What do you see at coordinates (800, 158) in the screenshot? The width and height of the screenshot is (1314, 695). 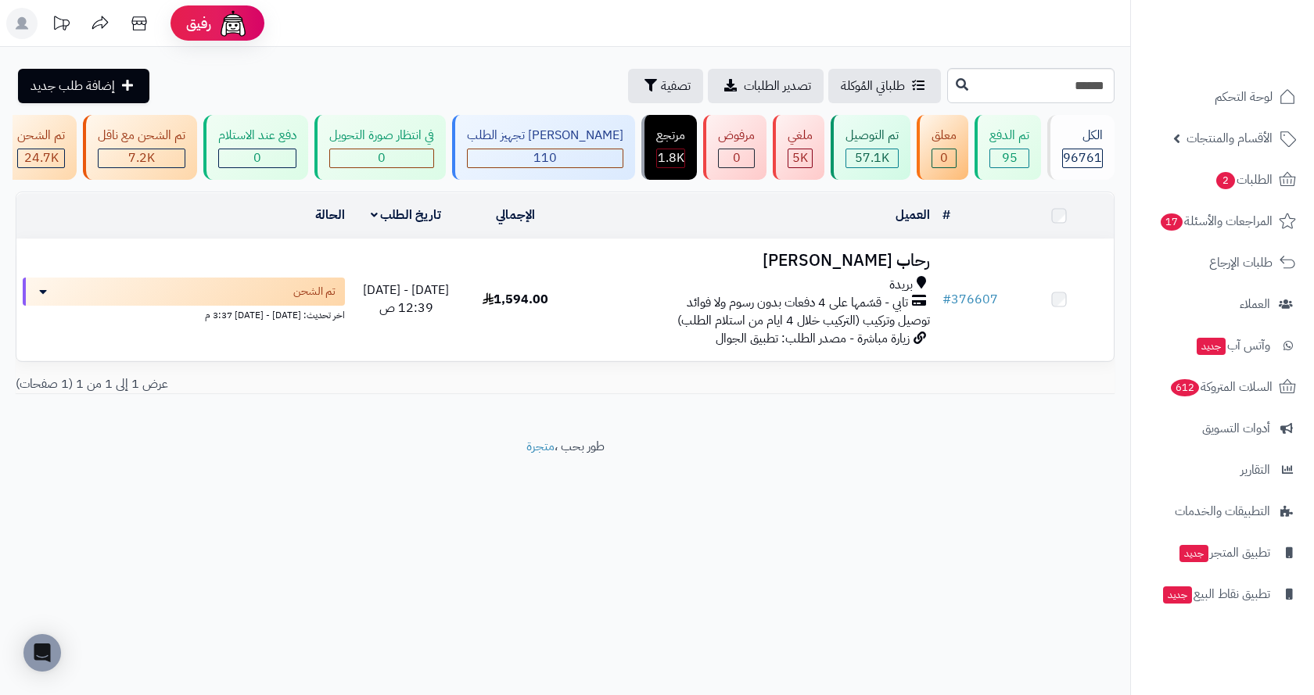 I see `div: 4998` at bounding box center [800, 158].